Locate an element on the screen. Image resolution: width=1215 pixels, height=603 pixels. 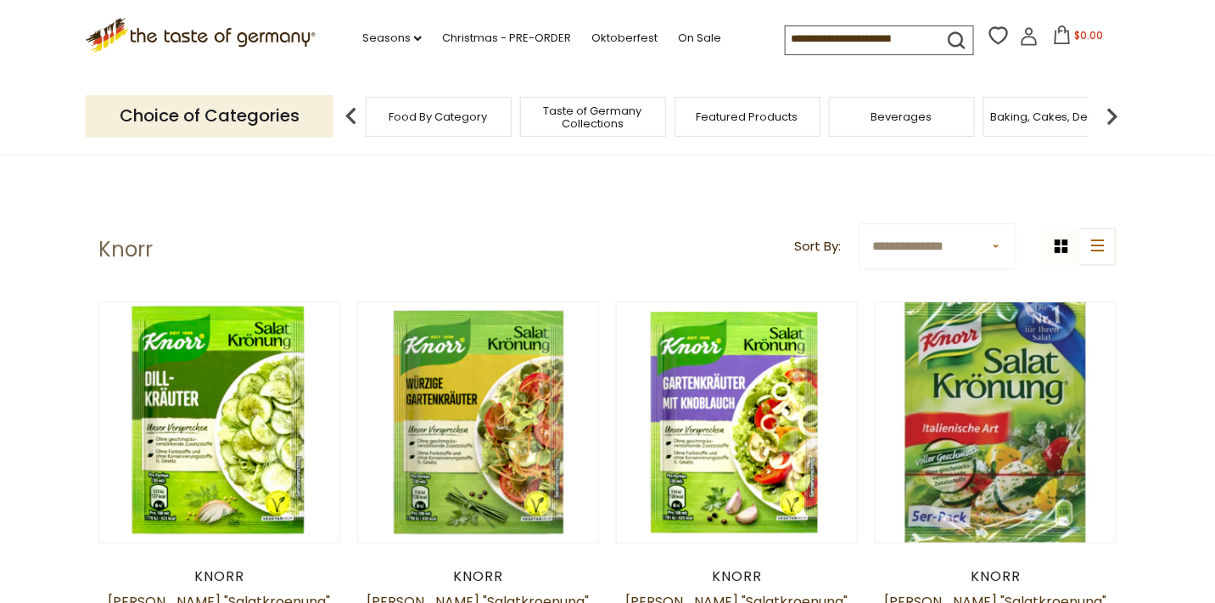
label: Sort By: is located at coordinates (818, 246).